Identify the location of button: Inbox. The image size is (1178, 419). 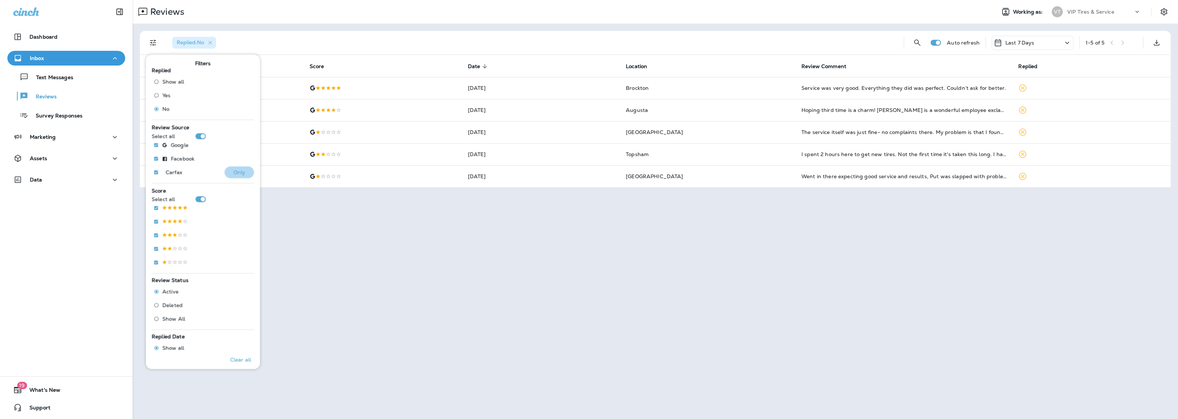
(66, 58).